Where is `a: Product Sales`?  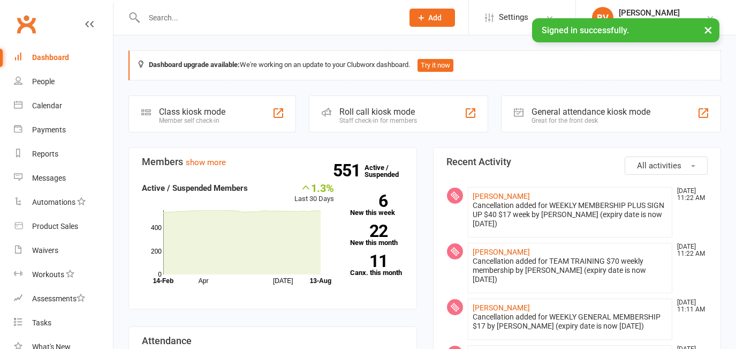
a: Product Sales is located at coordinates (63, 226).